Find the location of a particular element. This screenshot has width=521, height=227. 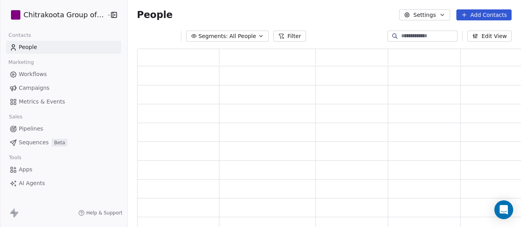

span: Marketing is located at coordinates (21, 62).